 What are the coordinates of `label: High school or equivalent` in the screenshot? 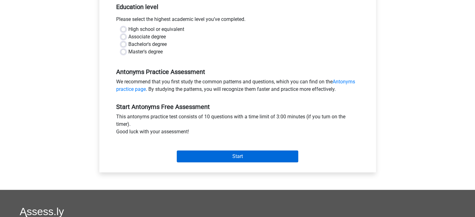 It's located at (156, 29).